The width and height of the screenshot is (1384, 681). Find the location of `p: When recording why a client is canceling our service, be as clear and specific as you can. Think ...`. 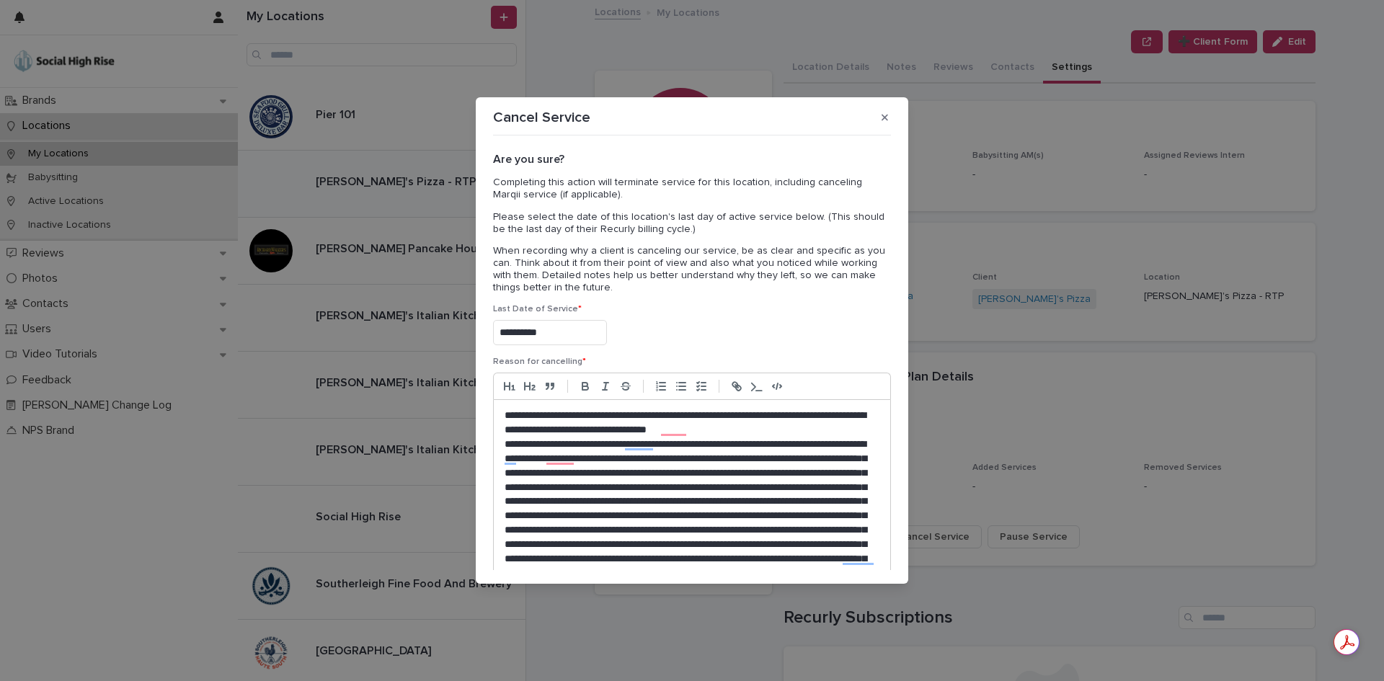

p: When recording why a client is canceling our service, be as clear and specific as you can. Think ... is located at coordinates (692, 269).